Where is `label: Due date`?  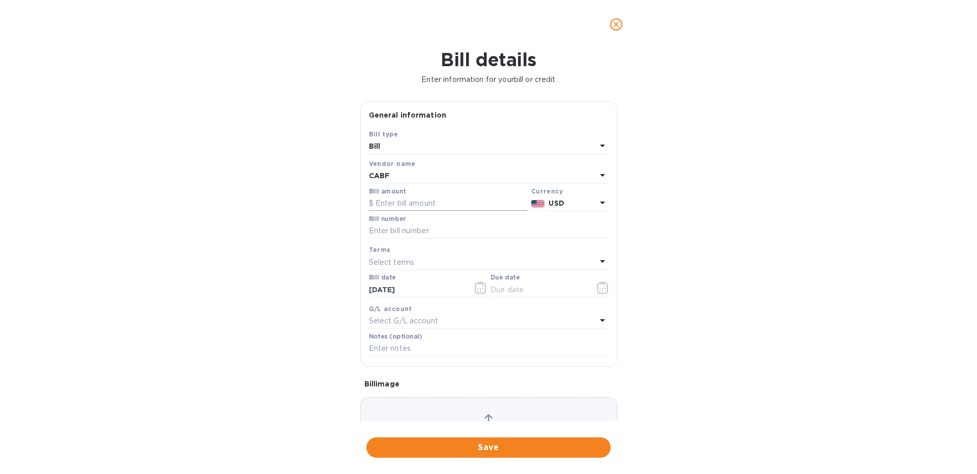
label: Due date is located at coordinates (505, 278).